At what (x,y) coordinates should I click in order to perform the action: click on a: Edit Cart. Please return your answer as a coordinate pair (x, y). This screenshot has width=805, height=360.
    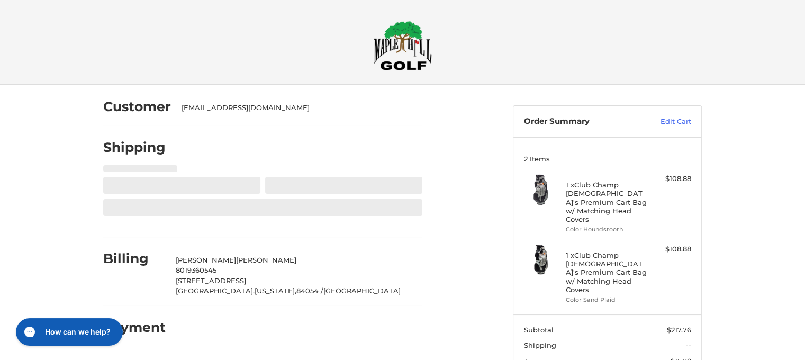
    Looking at the image, I should click on (664, 122).